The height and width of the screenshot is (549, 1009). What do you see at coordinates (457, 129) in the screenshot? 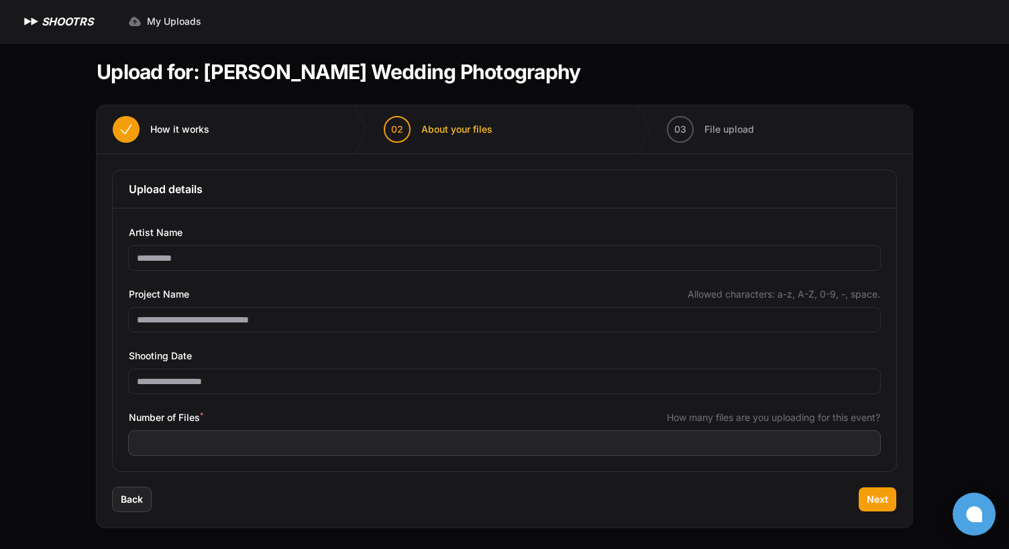
I see `span: About your files` at bounding box center [457, 129].